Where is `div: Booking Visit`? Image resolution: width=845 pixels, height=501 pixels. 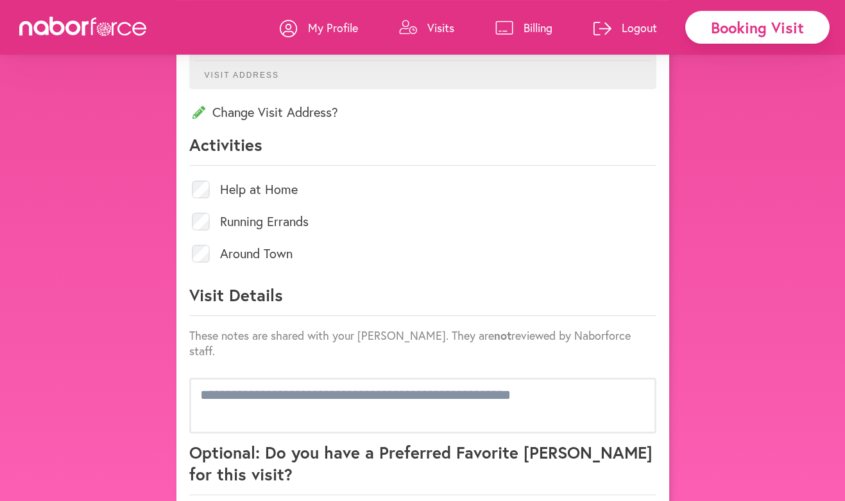
div: Booking Visit is located at coordinates (757, 27).